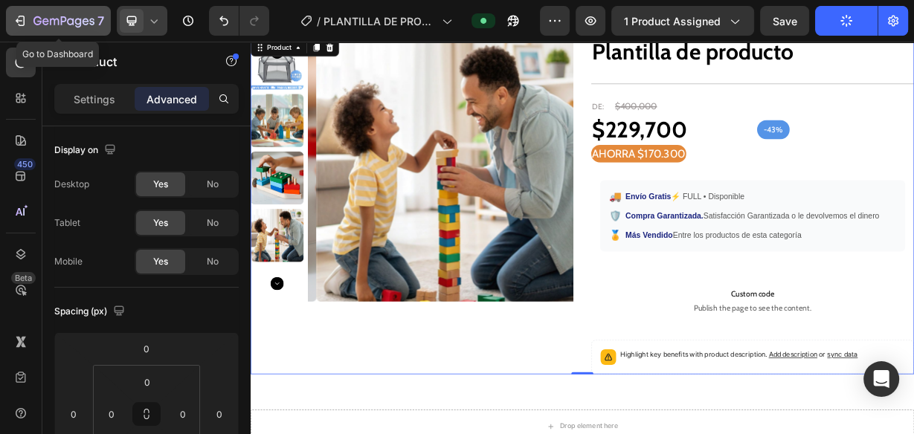  What do you see at coordinates (785, 21) in the screenshot?
I see `button: Save` at bounding box center [785, 21].